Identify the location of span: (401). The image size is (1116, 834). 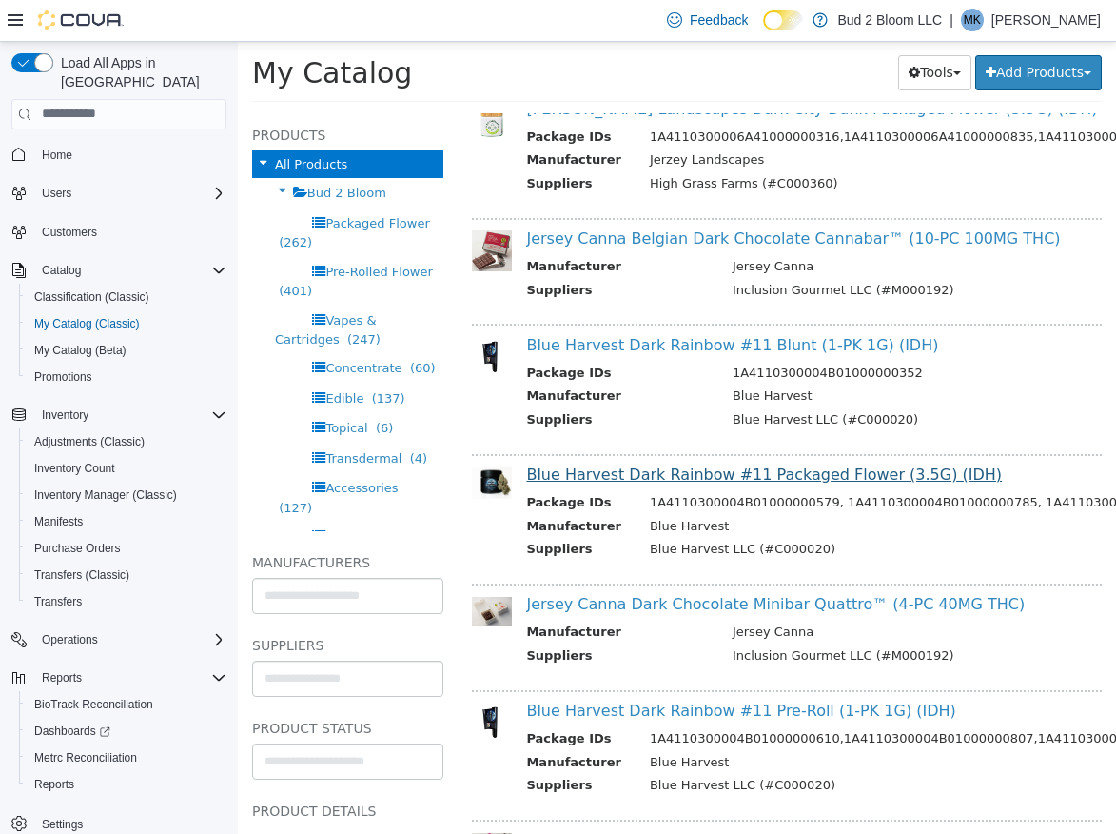
(57, 248).